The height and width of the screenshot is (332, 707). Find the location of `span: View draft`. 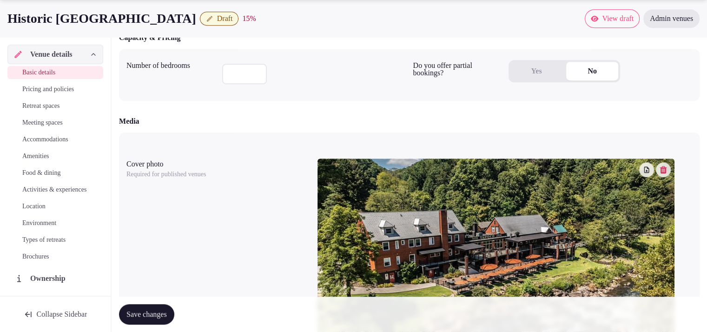

span: View draft is located at coordinates (618, 19).